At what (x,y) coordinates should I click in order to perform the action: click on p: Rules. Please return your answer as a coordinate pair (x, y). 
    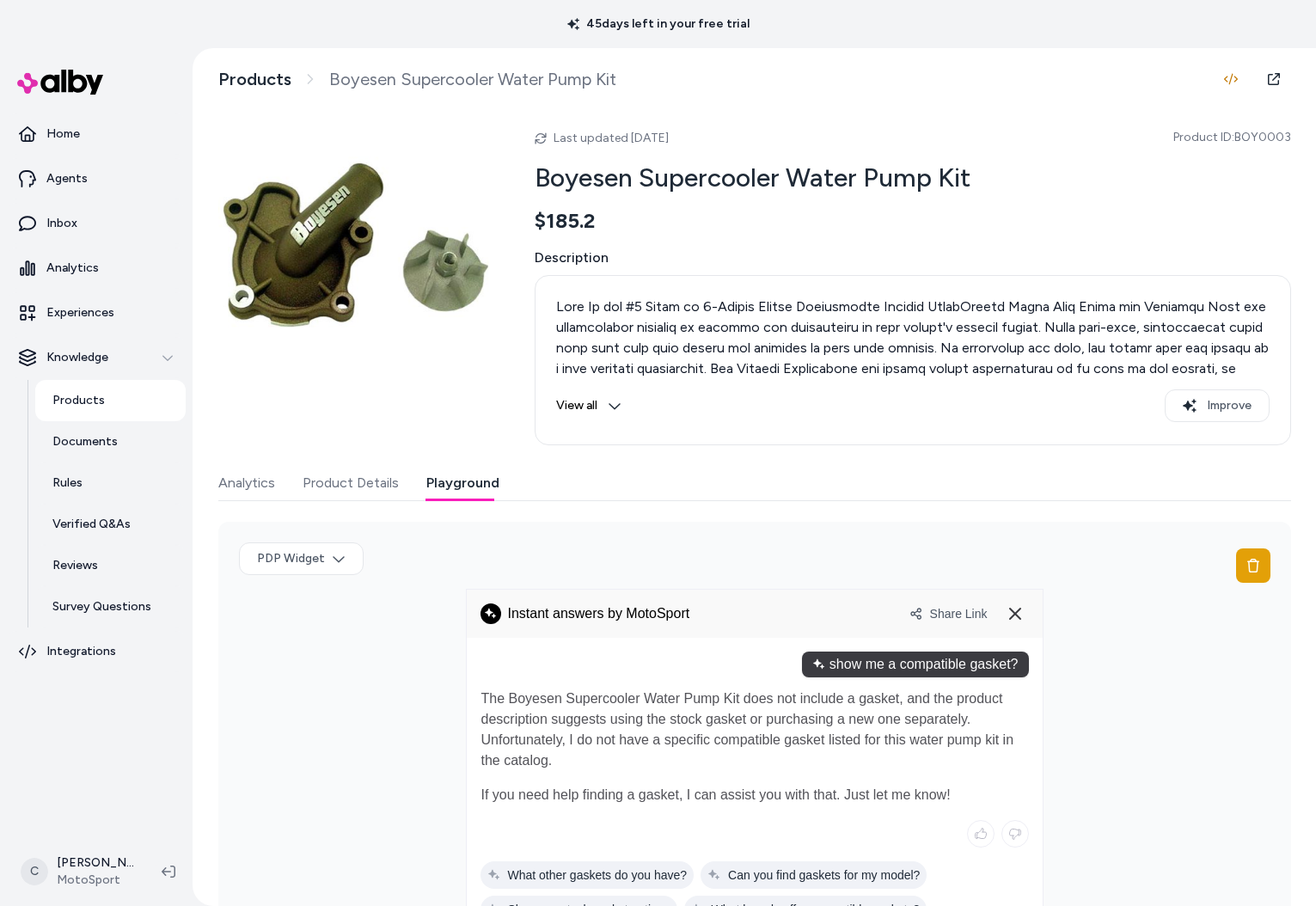
    Looking at the image, I should click on (67, 483).